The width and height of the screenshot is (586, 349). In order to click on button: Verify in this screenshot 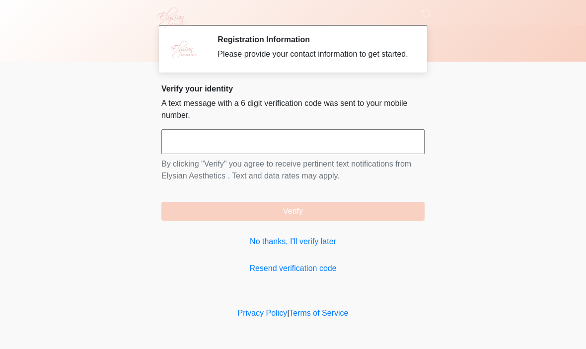, I will do `click(293, 211)`.